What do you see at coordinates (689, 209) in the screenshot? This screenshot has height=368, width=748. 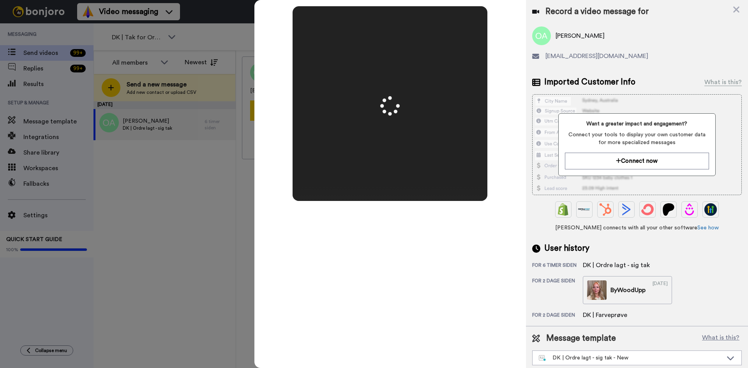 I see `img: Drip` at bounding box center [689, 209].